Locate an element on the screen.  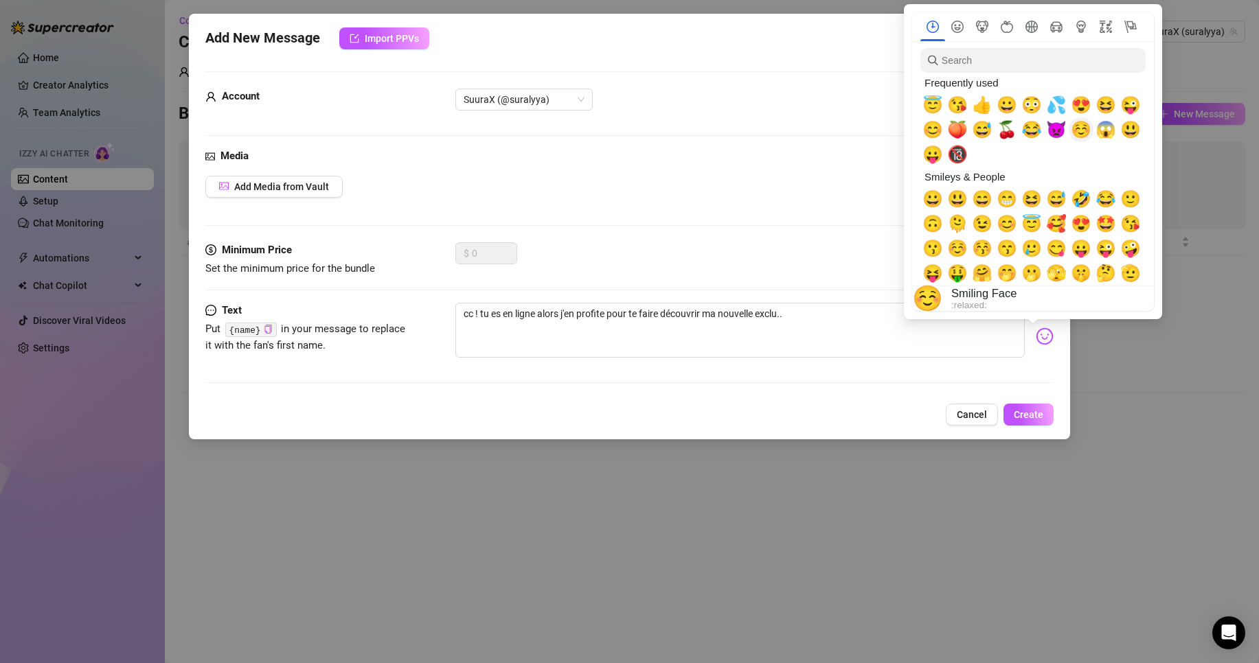
span: Add New Message is located at coordinates (262, 38).